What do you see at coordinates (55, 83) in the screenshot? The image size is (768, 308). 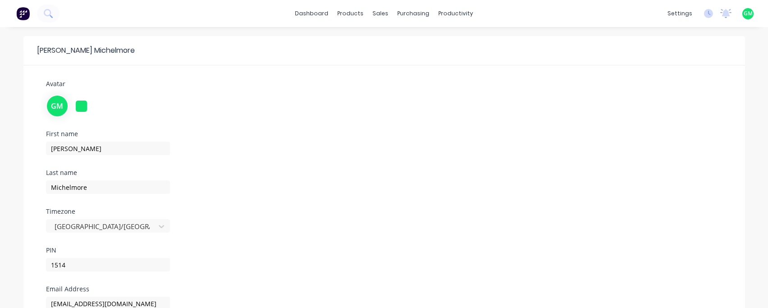 I see `span: Avatar` at bounding box center [55, 83].